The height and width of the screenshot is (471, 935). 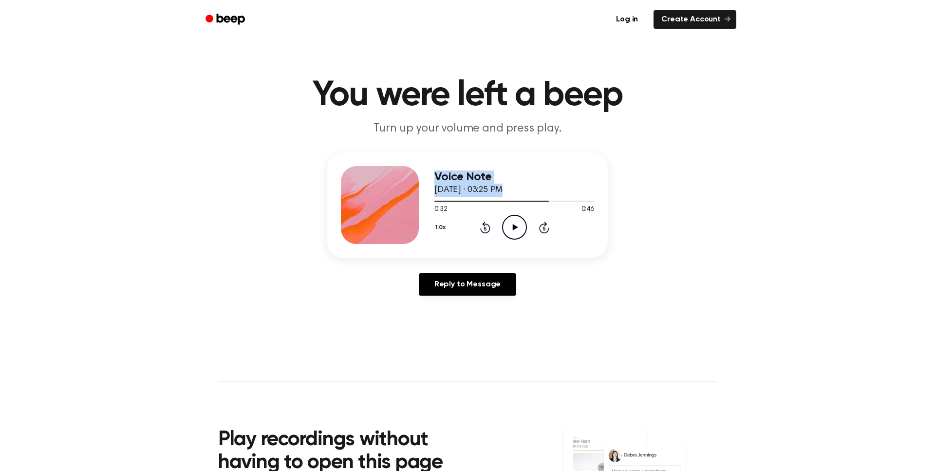 I want to click on button: 1.0x, so click(x=442, y=227).